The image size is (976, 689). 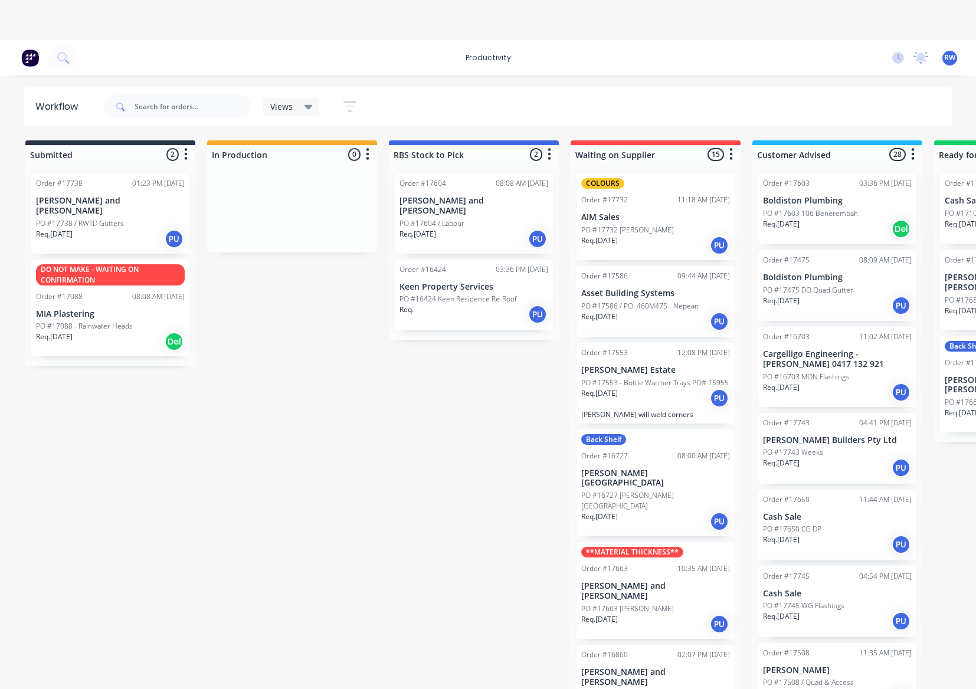 What do you see at coordinates (80, 224) in the screenshot?
I see `p: PO #17738 / RWTD Gutters` at bounding box center [80, 224].